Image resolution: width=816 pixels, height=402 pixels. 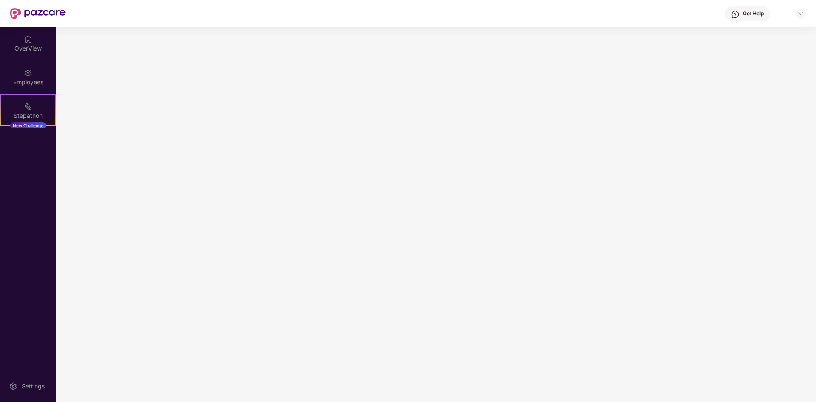 I want to click on div: New Challenge, so click(x=28, y=126).